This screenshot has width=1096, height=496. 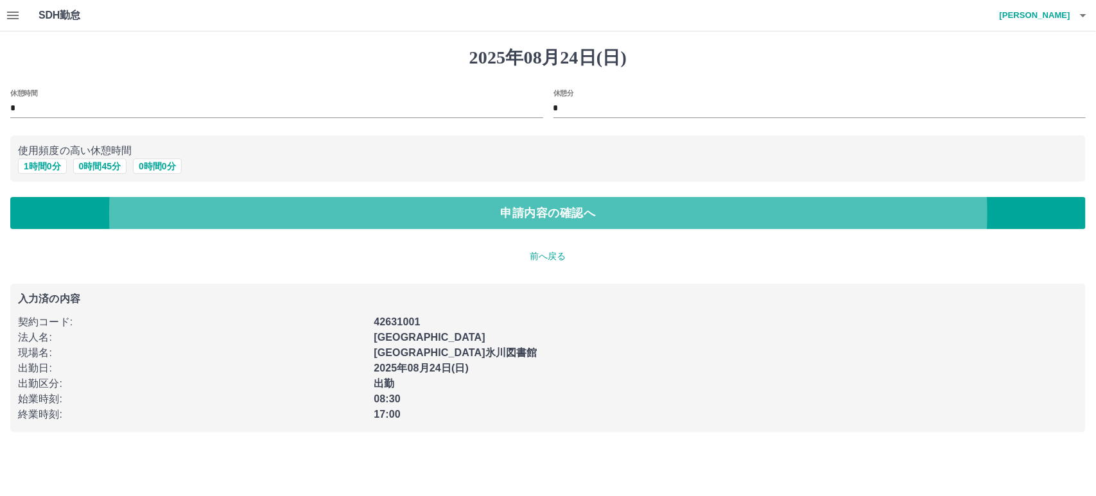 What do you see at coordinates (548, 58) in the screenshot?
I see `h1: 2025年08月24日(日)` at bounding box center [548, 58].